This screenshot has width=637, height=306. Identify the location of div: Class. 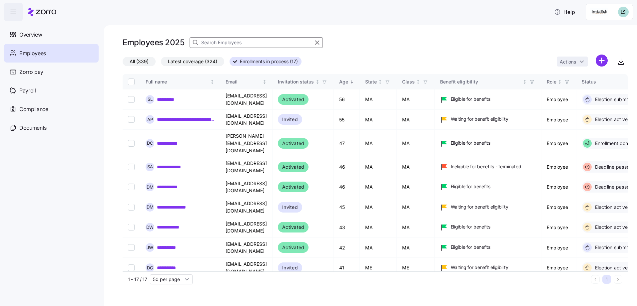
(408, 82).